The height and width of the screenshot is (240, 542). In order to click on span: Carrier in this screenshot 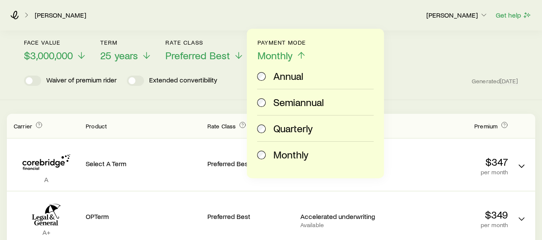, I will do `click(23, 126)`.